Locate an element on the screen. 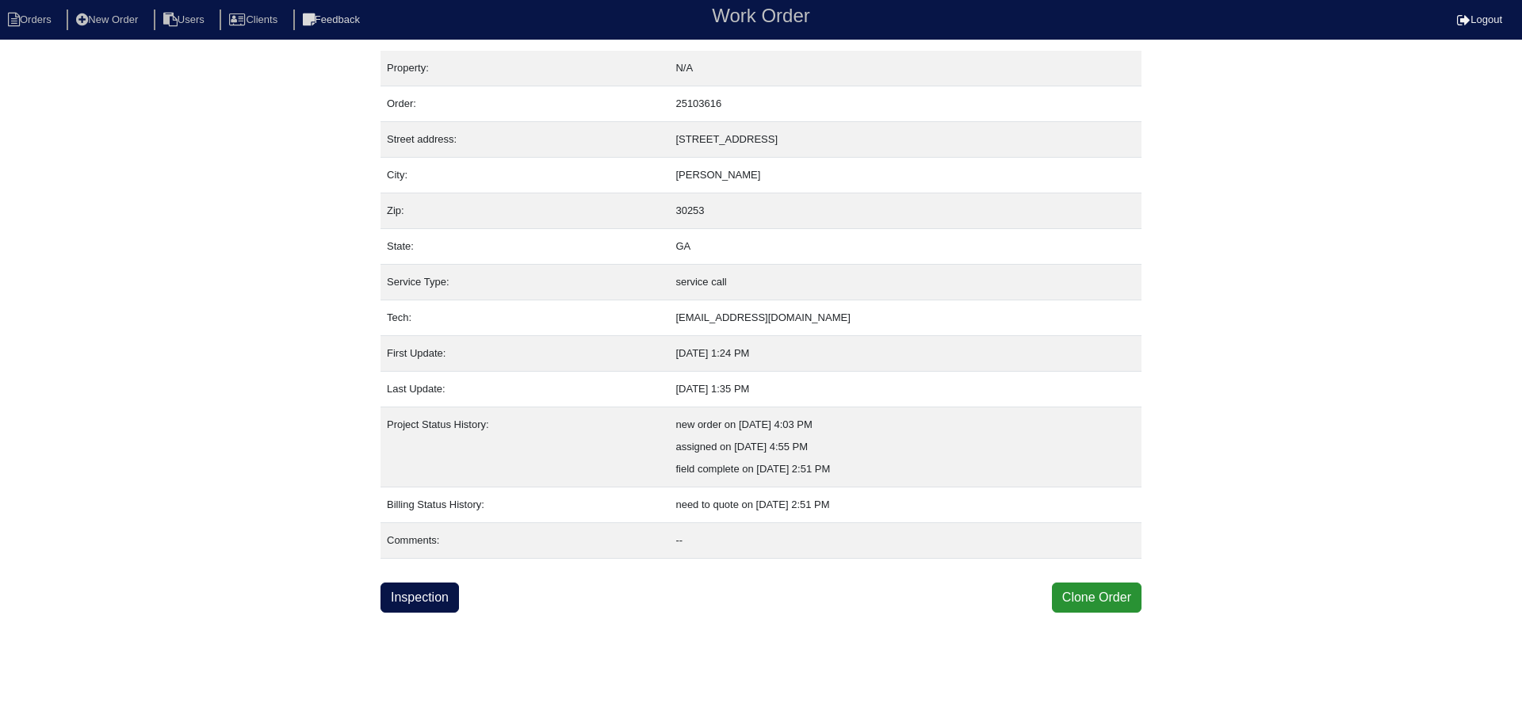 The image size is (1522, 722). td: 30253 is located at coordinates (905, 211).